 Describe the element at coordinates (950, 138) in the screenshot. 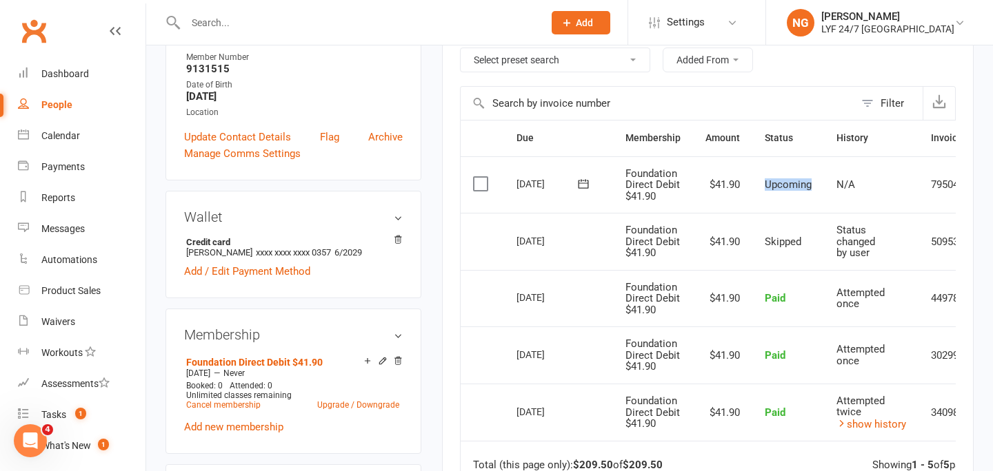

I see `th: Invoice #` at that location.